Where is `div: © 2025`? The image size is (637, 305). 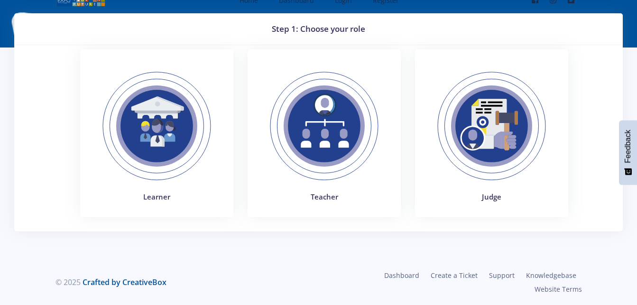
div: © 2025 is located at coordinates (184, 282).